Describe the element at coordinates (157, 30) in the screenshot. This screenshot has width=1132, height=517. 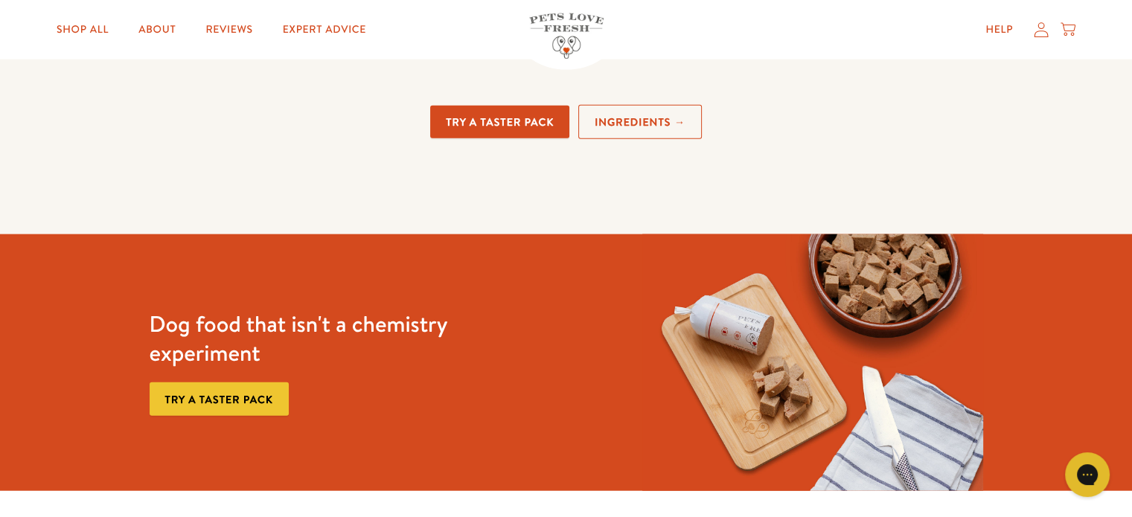
I see `a: About` at that location.